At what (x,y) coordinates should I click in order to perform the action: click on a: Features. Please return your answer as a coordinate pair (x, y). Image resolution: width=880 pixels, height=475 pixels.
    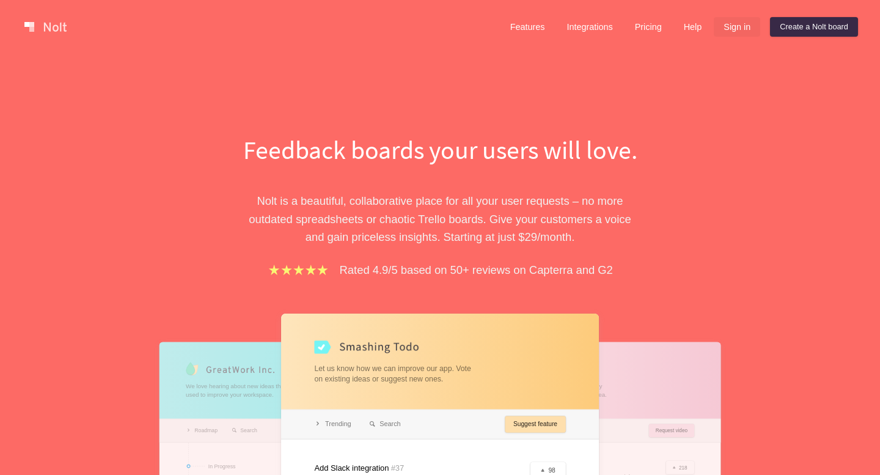
    Looking at the image, I should click on (527, 27).